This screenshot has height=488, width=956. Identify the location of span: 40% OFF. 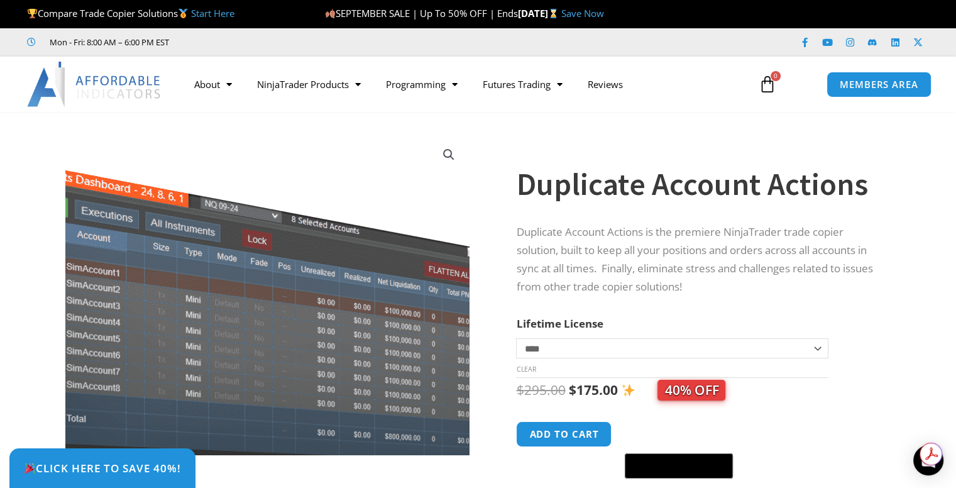
(692, 390).